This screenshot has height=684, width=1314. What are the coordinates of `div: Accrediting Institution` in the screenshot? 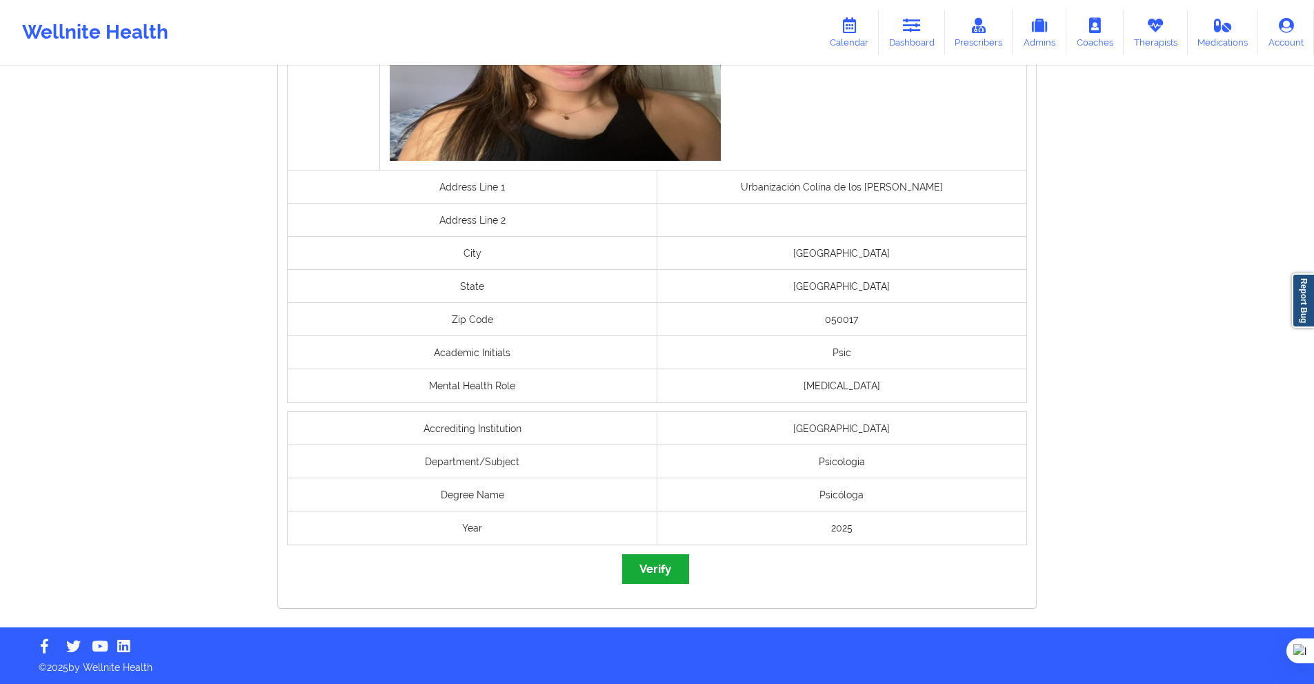 It's located at (473, 428).